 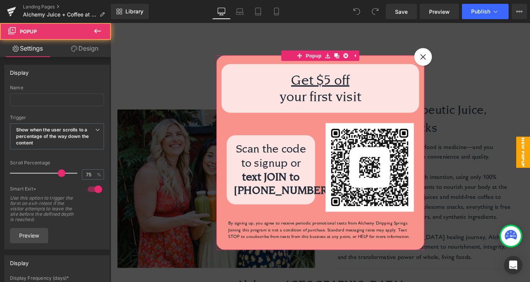 What do you see at coordinates (222, 11) in the screenshot?
I see `a: Desktop` at bounding box center [222, 11].